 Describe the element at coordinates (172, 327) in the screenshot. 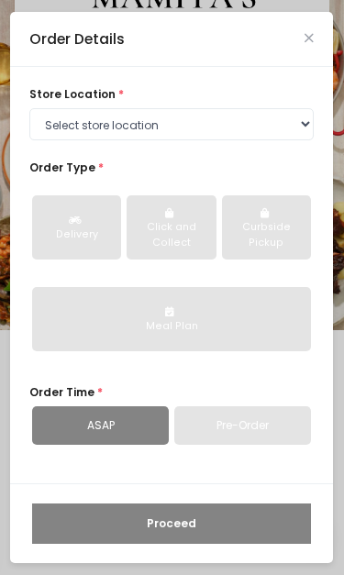

I see `div: Meal Plan` at that location.